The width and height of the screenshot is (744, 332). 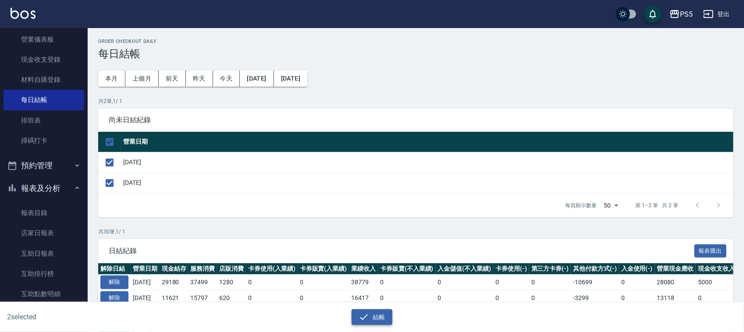 What do you see at coordinates (44, 254) in the screenshot?
I see `a: 互助日報表` at bounding box center [44, 254].